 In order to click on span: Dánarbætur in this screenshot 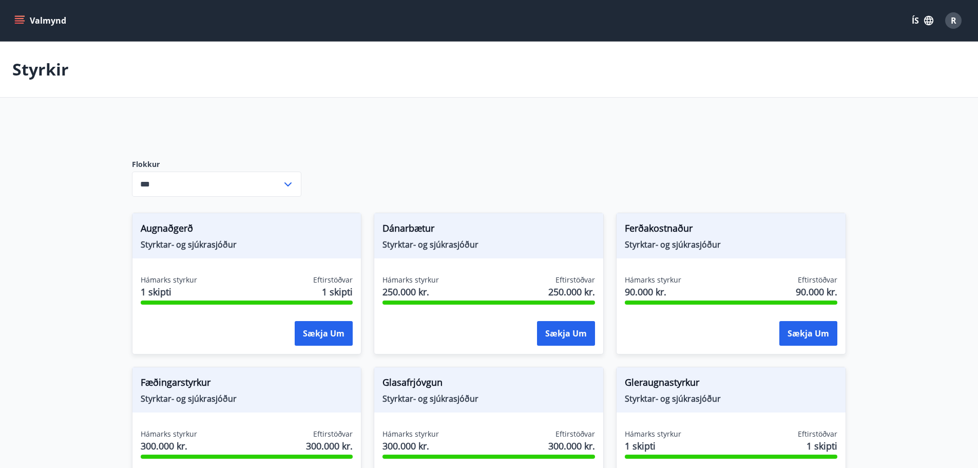, I will do `click(489, 230)`.